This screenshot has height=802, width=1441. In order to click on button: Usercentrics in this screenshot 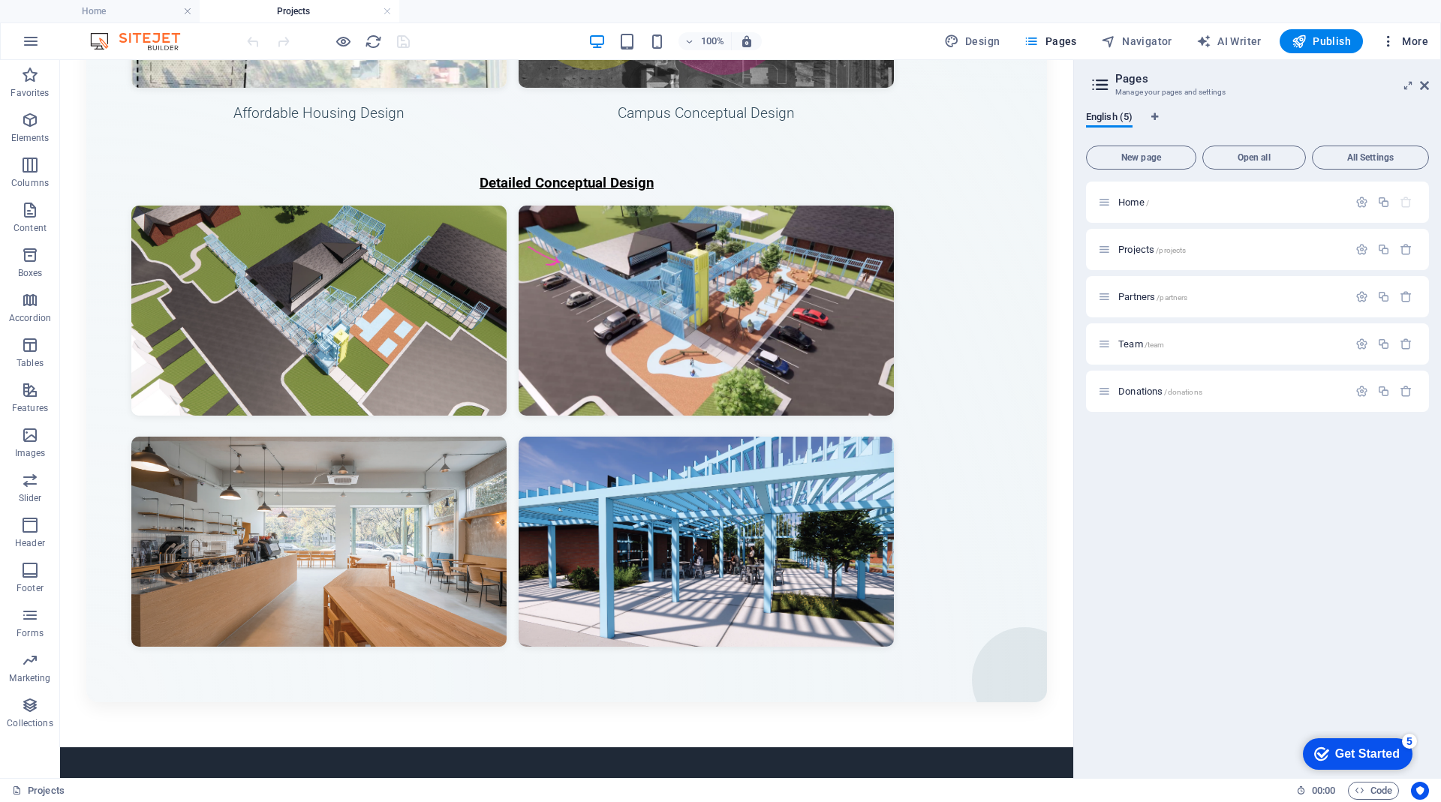, I will do `click(1420, 791)`.